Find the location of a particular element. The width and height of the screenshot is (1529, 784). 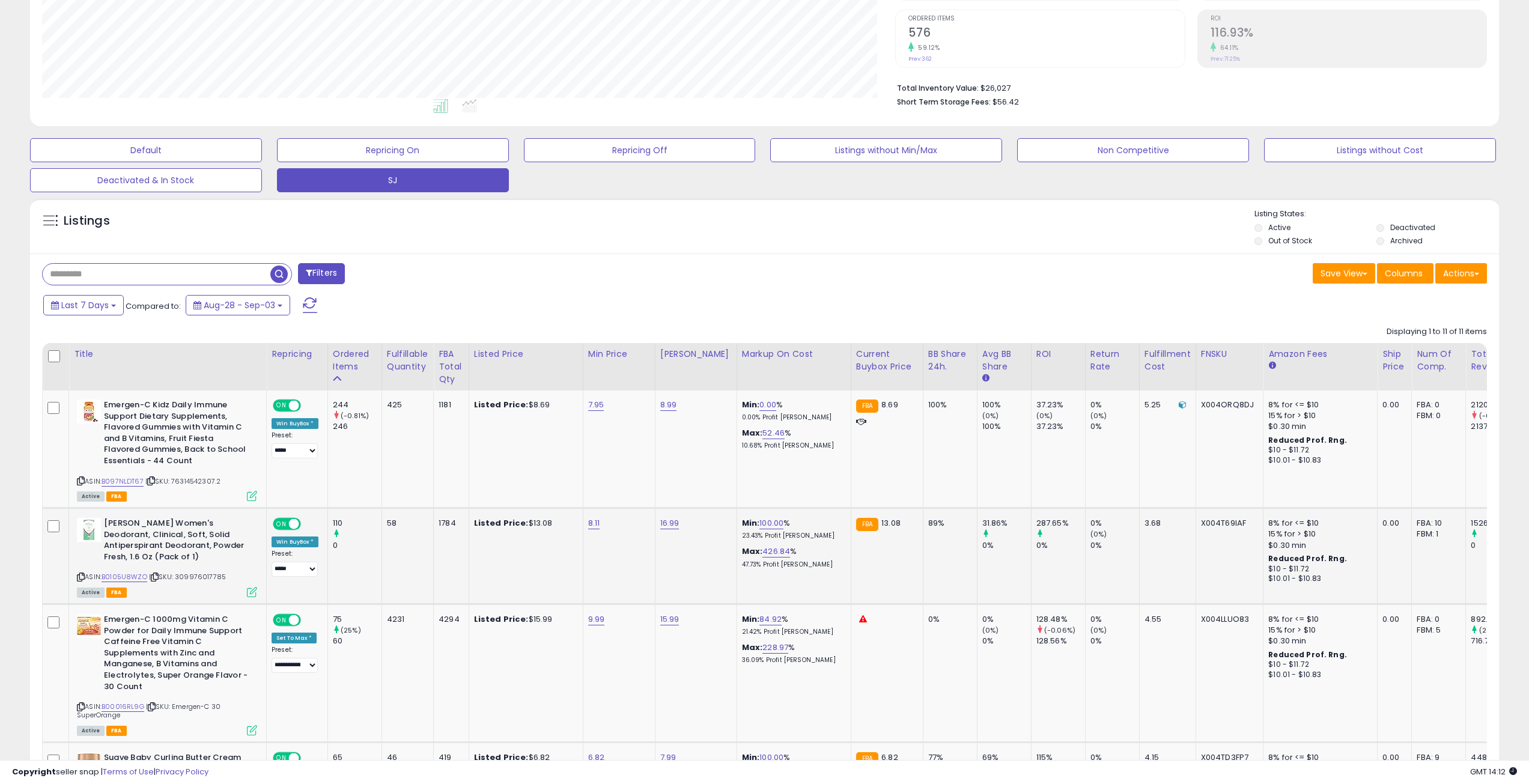

div: 4.55 is located at coordinates (1165, 619).